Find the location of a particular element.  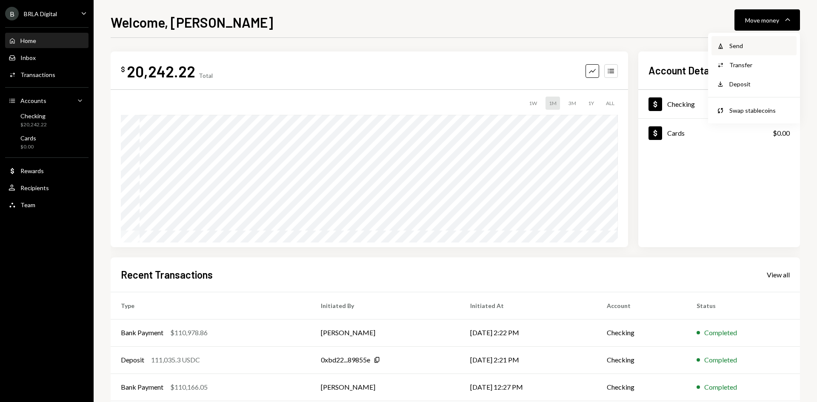

h2: Account Details is located at coordinates (683, 70).